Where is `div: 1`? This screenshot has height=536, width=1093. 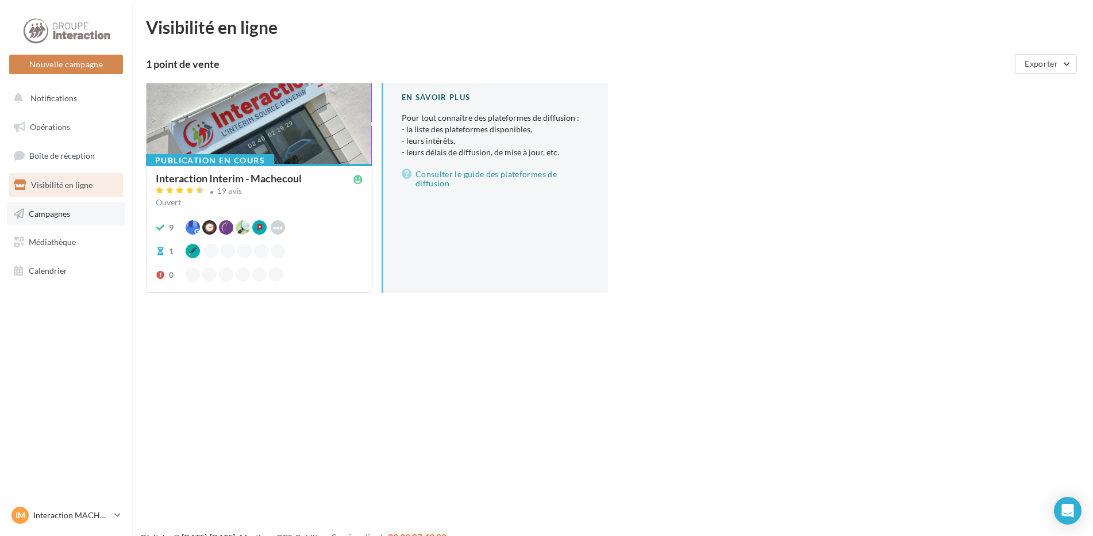 div: 1 is located at coordinates (171, 251).